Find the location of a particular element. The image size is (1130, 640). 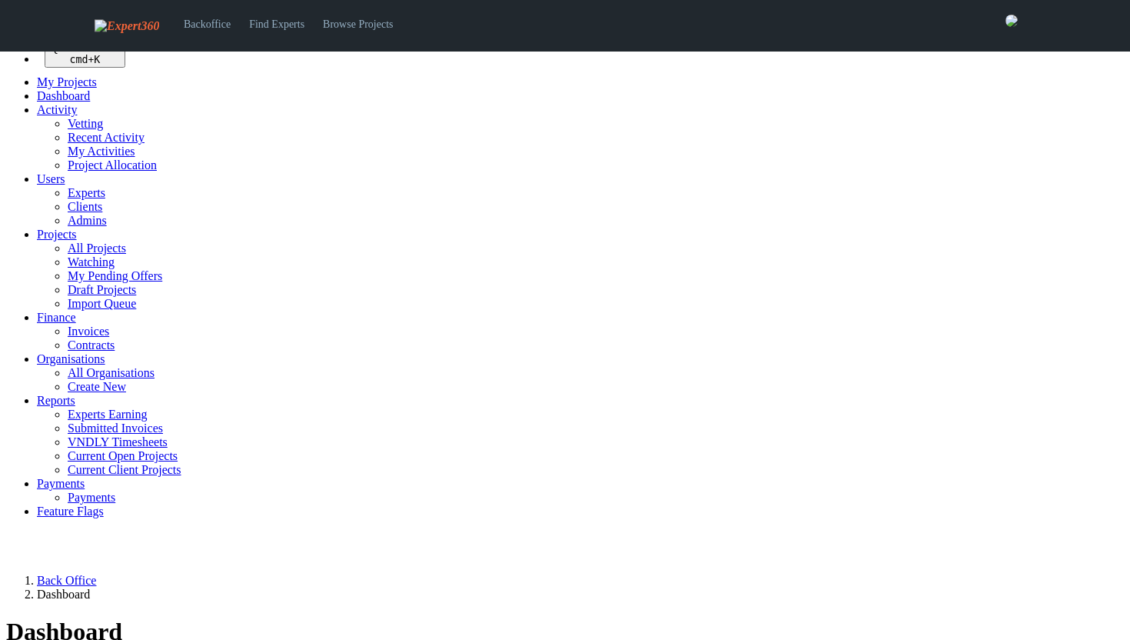

a: Invoices is located at coordinates (88, 331).